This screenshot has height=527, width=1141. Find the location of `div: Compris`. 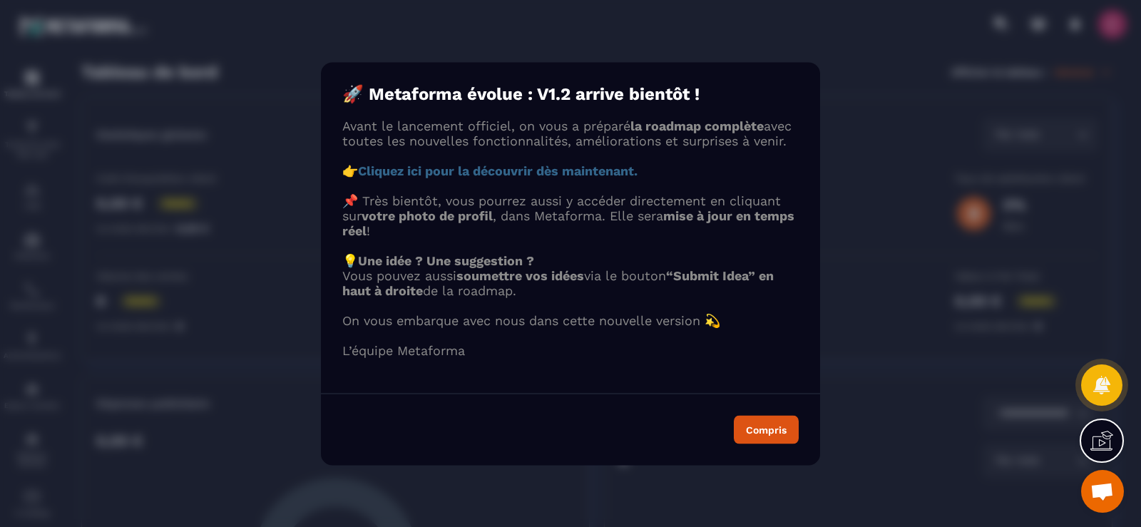

div: Compris is located at coordinates (766, 429).